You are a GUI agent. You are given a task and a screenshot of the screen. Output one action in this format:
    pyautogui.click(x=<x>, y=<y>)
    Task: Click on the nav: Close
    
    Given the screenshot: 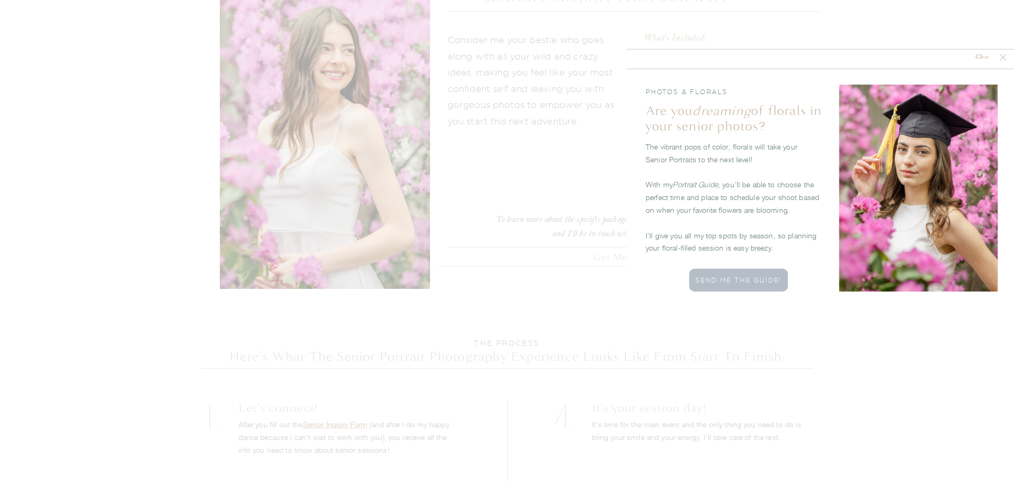 What is the action you would take?
    pyautogui.click(x=982, y=58)
    